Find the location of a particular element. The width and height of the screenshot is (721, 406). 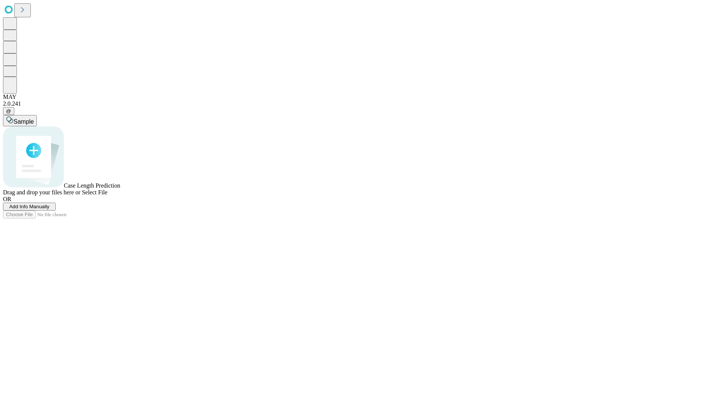

span: Add Info Manually is located at coordinates (29, 206).